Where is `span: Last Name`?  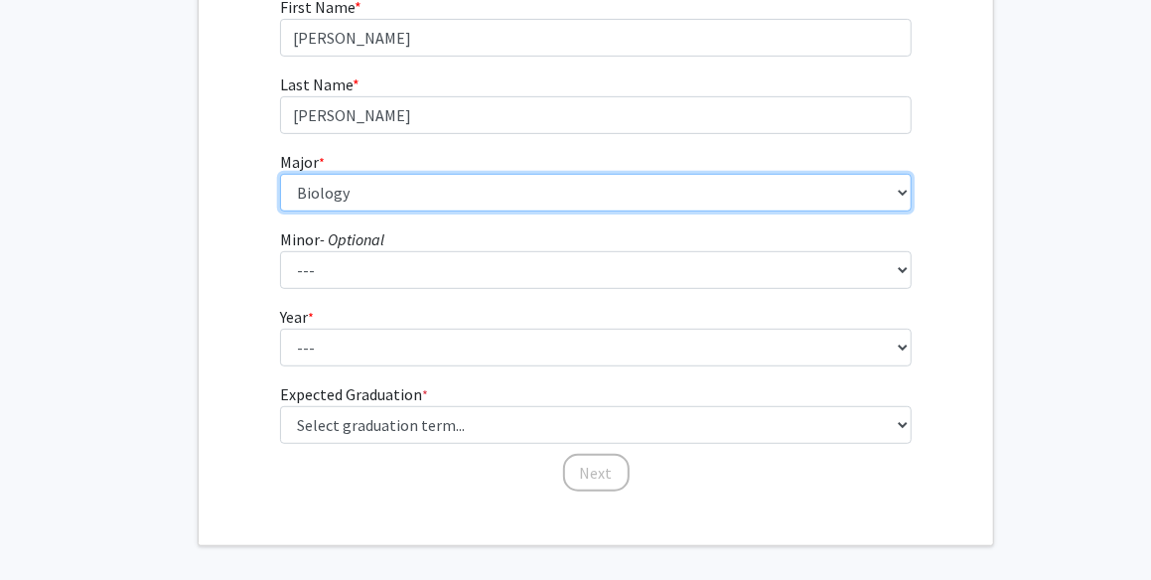
span: Last Name is located at coordinates (316, 84).